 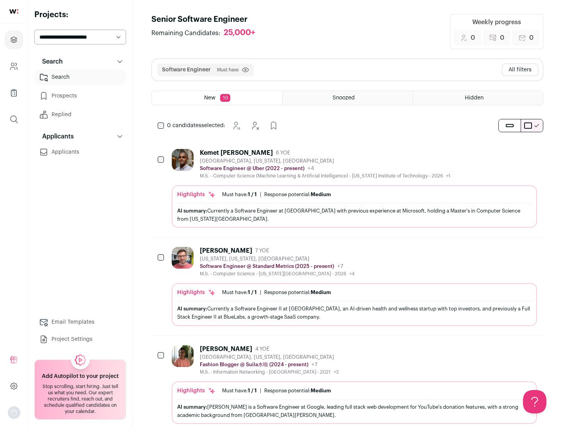 I want to click on p: Software Engineer @ Uber (2022 - present), so click(x=252, y=169).